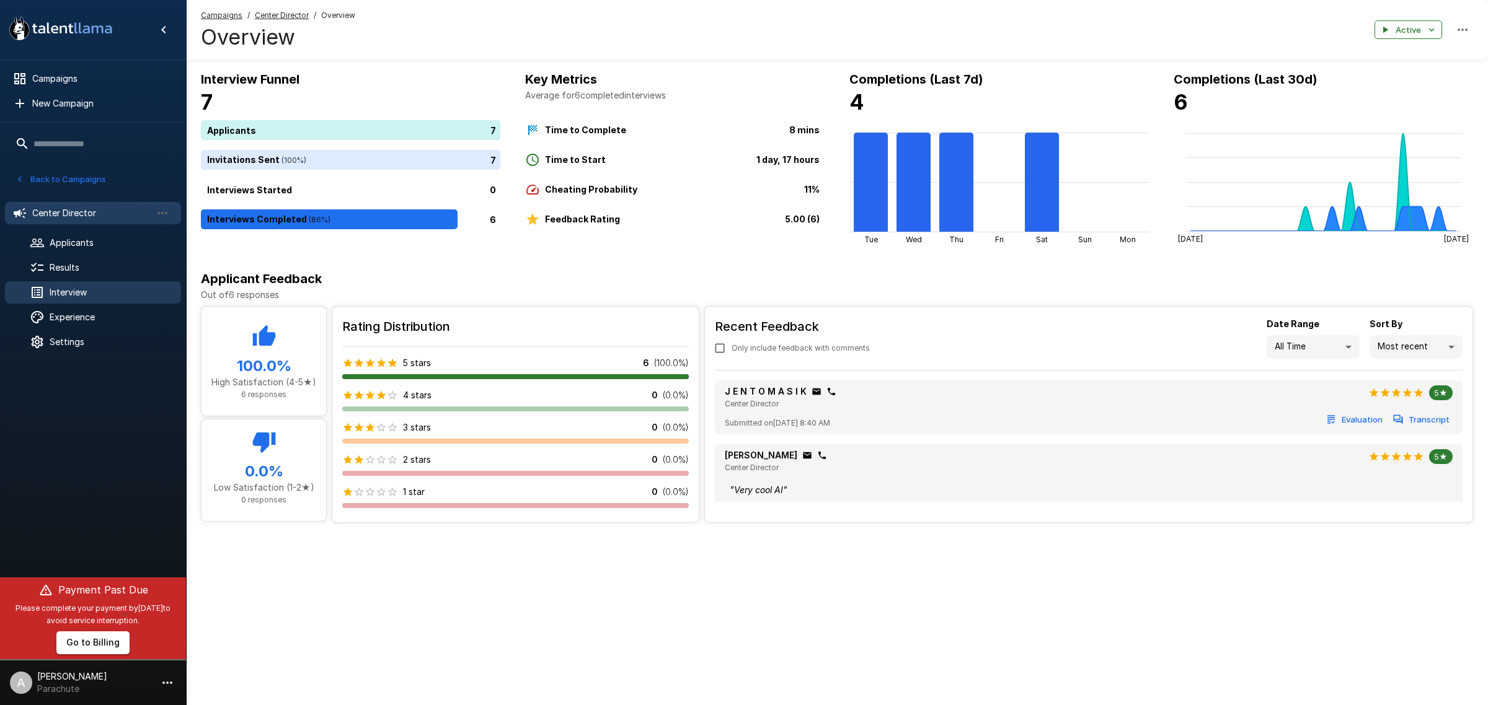 This screenshot has height=705, width=1488. What do you see at coordinates (417, 396) in the screenshot?
I see `p: 4 stars` at bounding box center [417, 396].